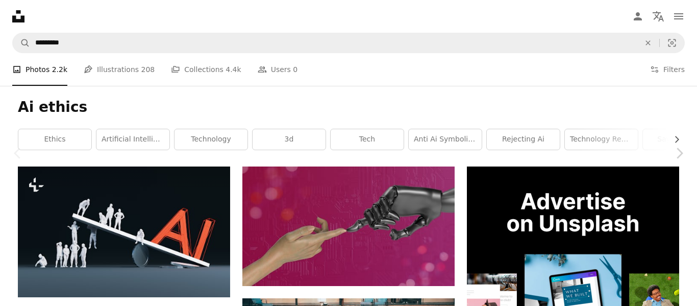 The image size is (697, 306). What do you see at coordinates (348, 226) in the screenshot?
I see `img: two hands touching each other in front of a pink background` at bounding box center [348, 226].